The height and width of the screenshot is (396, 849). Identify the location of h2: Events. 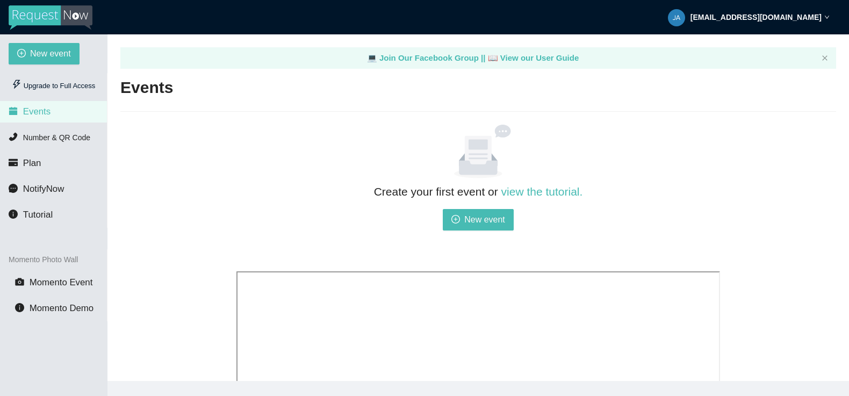
(147, 88).